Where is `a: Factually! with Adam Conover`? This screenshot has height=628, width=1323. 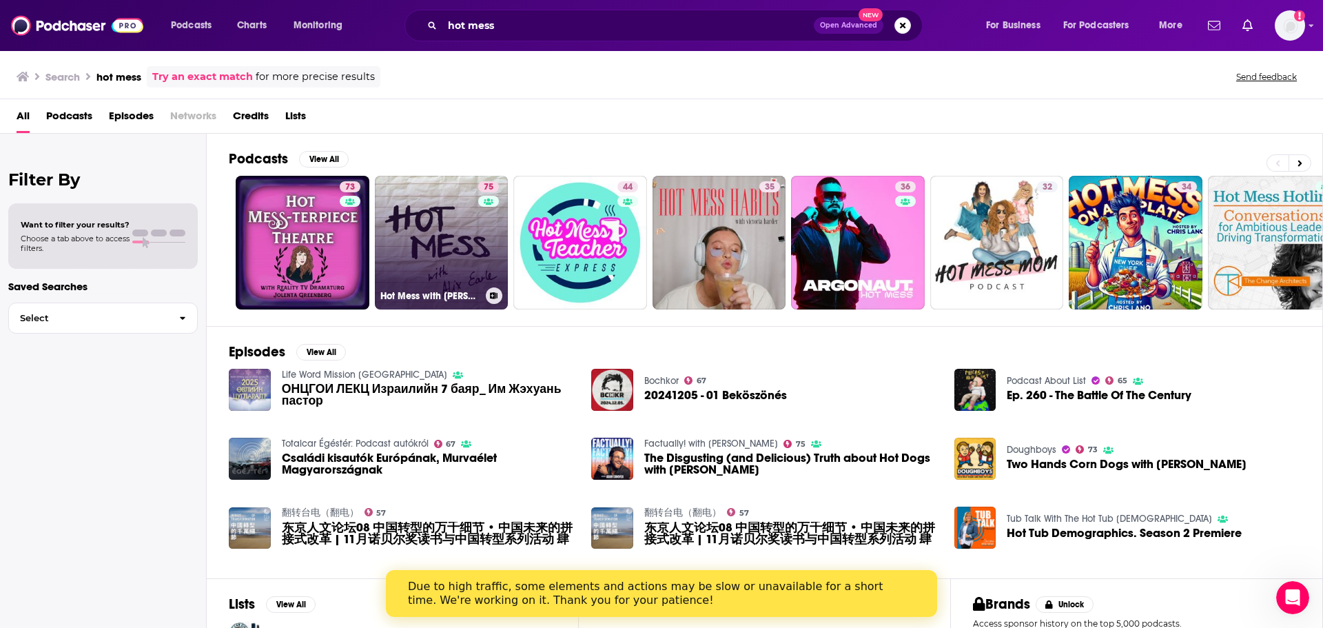
a: Factually! with Adam Conover is located at coordinates (711, 443).